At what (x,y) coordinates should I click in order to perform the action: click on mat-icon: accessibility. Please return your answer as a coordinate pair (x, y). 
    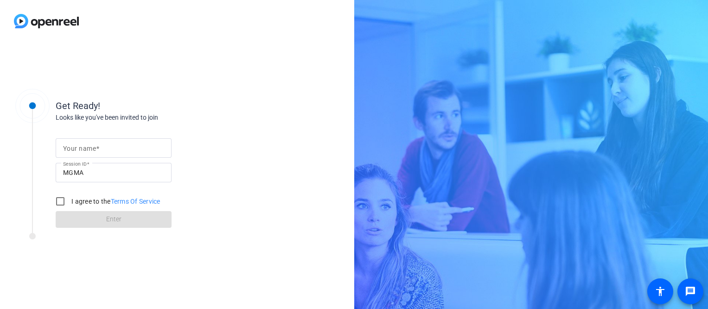
    Looking at the image, I should click on (660, 291).